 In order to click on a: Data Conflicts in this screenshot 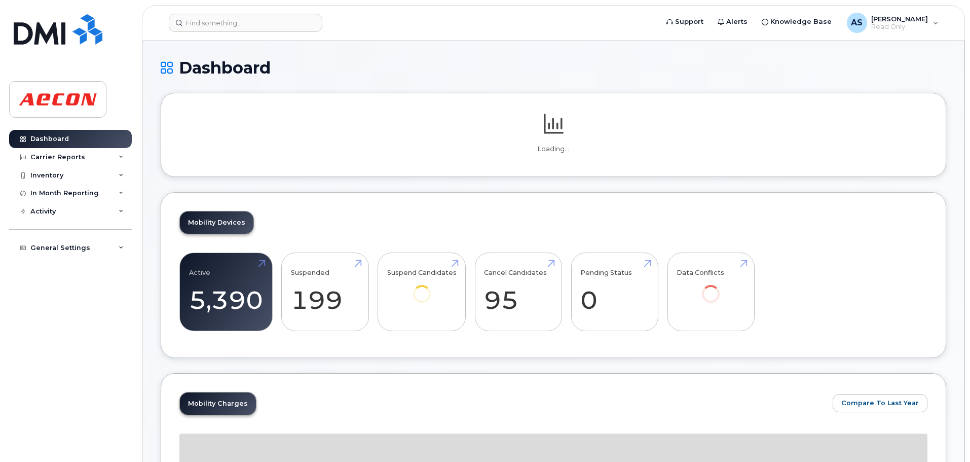, I will do `click(711, 287)`.